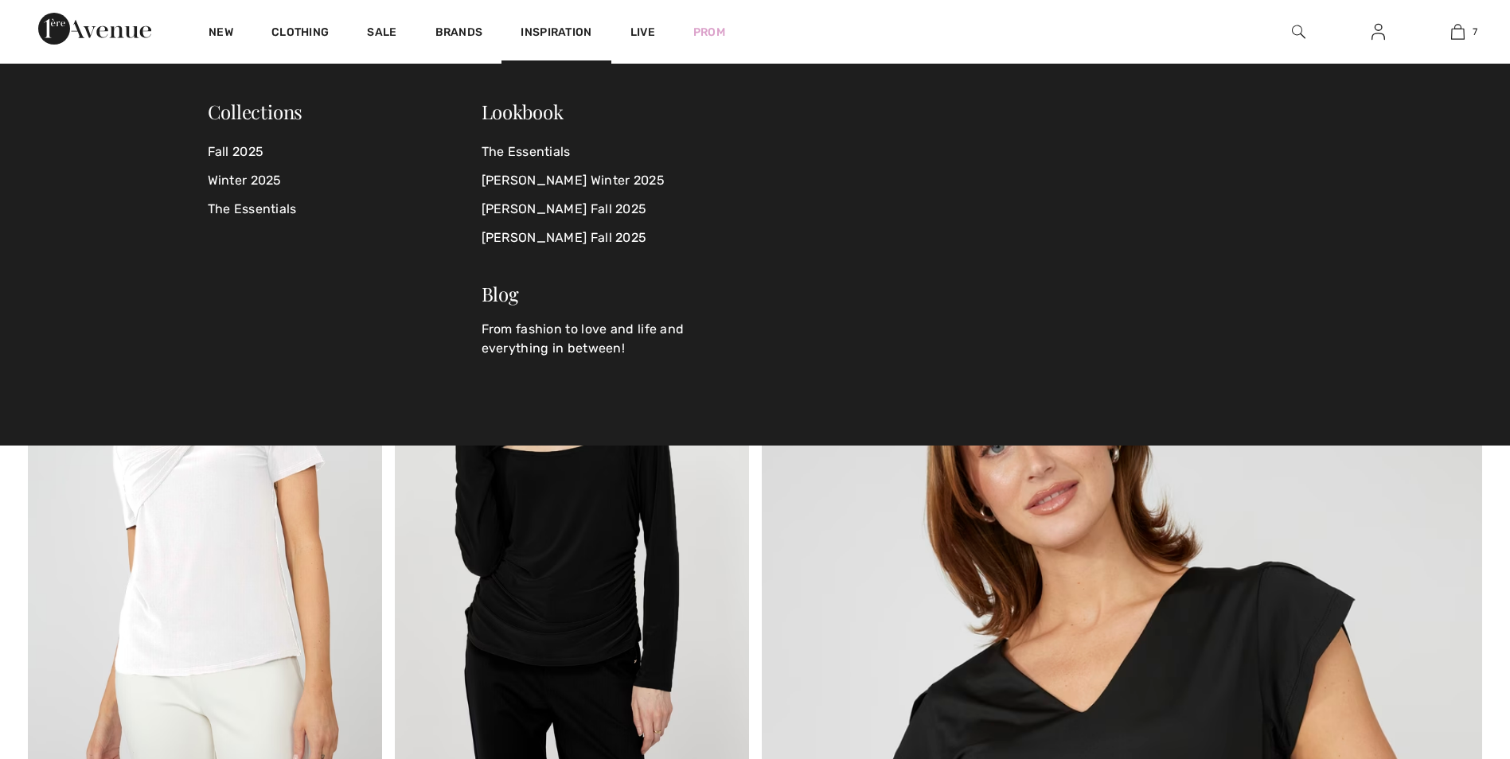 The height and width of the screenshot is (759, 1510). I want to click on img: search the website, so click(1298, 32).